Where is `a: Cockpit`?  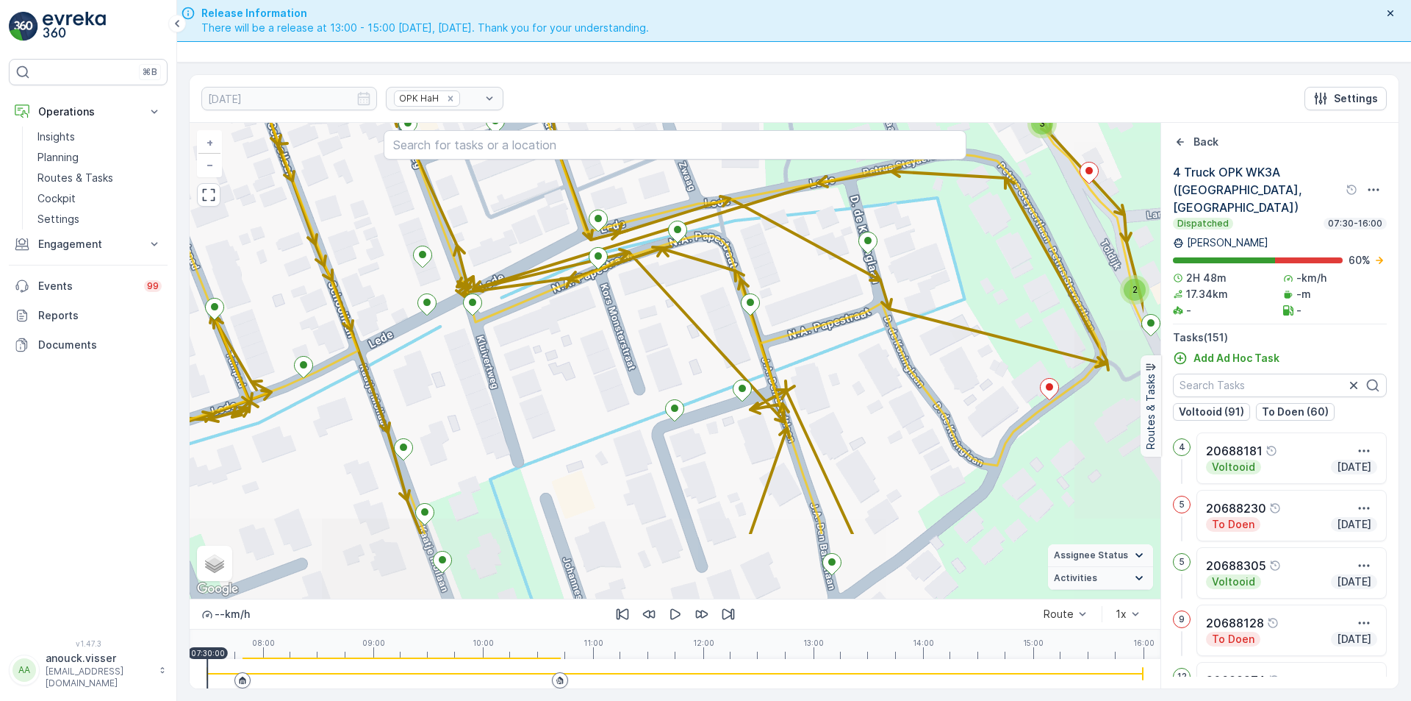 a: Cockpit is located at coordinates (99, 198).